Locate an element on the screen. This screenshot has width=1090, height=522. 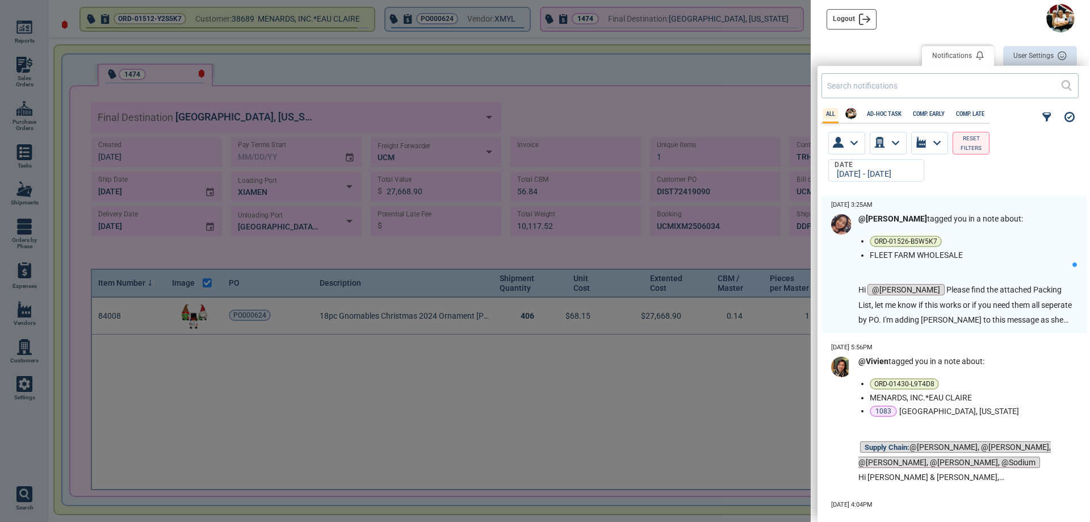
legend: Date is located at coordinates (844, 165).